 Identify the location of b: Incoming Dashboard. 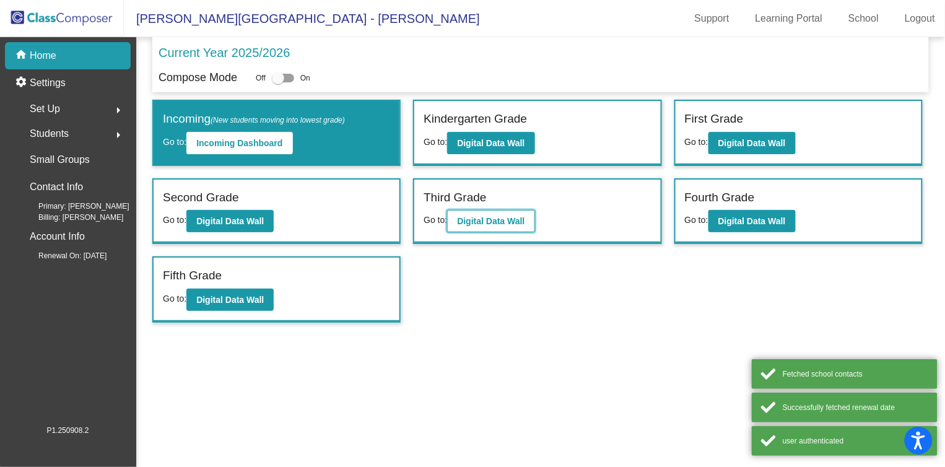
(239, 143).